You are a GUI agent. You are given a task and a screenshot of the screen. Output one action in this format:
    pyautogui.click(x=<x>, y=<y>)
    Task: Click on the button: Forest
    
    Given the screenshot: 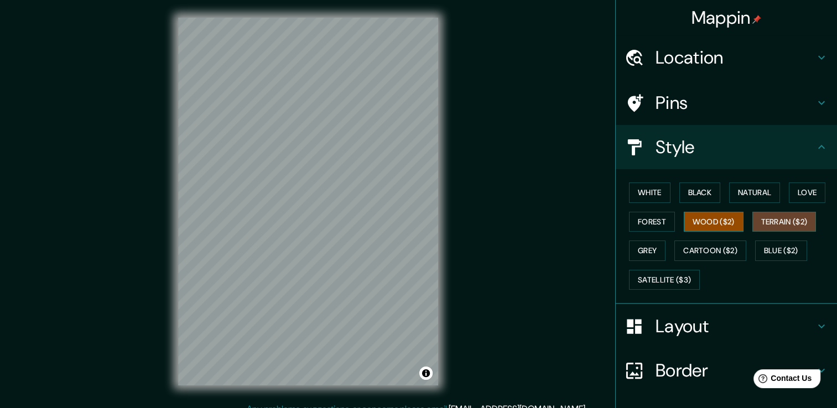 What is the action you would take?
    pyautogui.click(x=652, y=222)
    